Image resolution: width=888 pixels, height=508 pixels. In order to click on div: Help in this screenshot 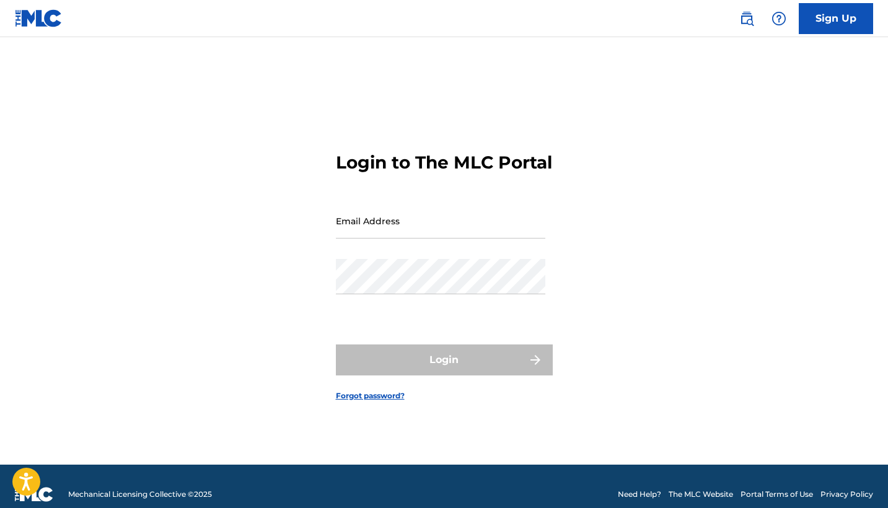, I will do `click(779, 19)`.